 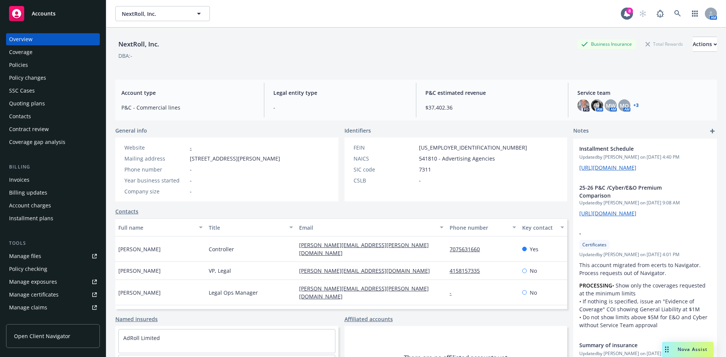 What do you see at coordinates (53, 269) in the screenshot?
I see `a: Policy checking` at bounding box center [53, 269].